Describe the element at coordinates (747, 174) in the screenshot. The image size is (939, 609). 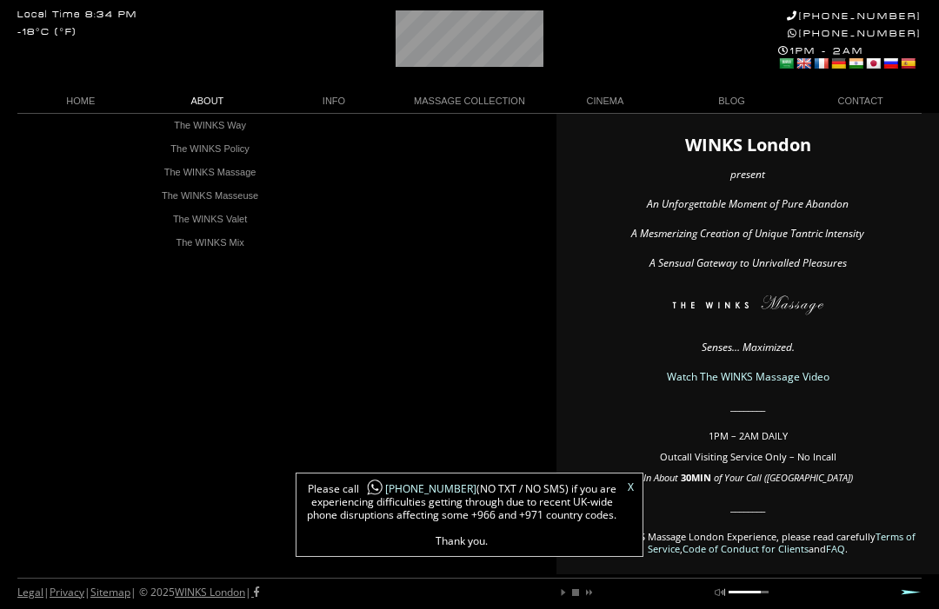
I see `em: present` at that location.